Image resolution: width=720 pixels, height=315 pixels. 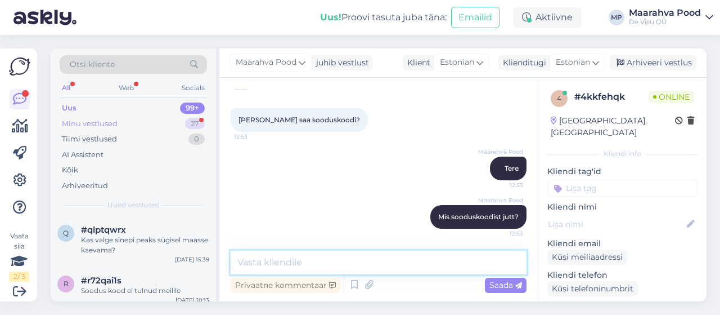 What do you see at coordinates (19, 256) in the screenshot?
I see `div: Vaata siia` at bounding box center [19, 256].